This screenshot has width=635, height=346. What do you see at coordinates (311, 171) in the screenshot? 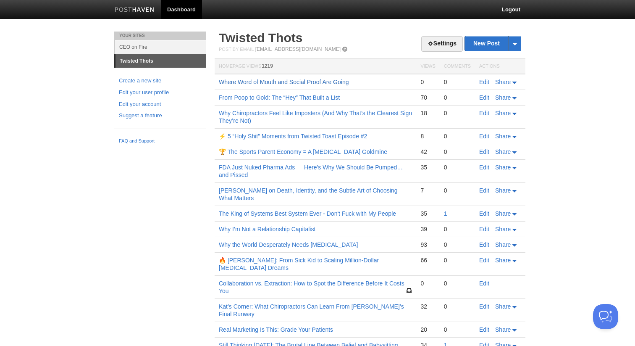
I see `a: FDA Just Nuked Pharma Ads — Here’s Why We Should Be Pumped… and Pissed` at bounding box center [311, 171].